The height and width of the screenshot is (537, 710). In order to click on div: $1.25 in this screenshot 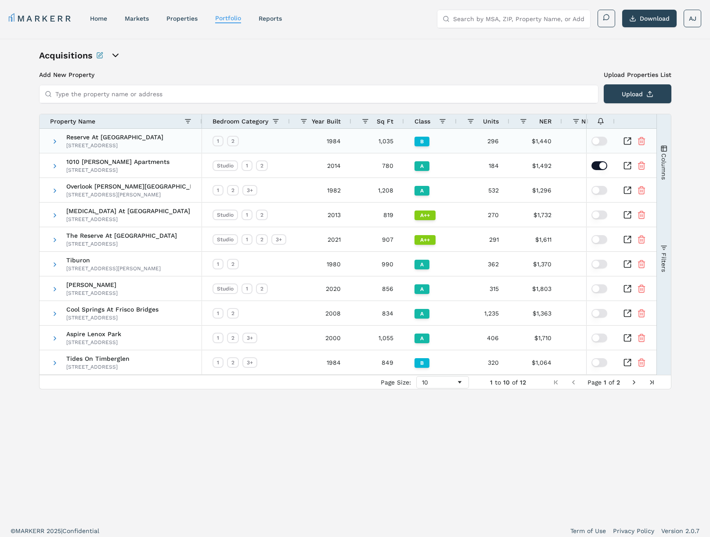, I will do `click(593, 362)`.